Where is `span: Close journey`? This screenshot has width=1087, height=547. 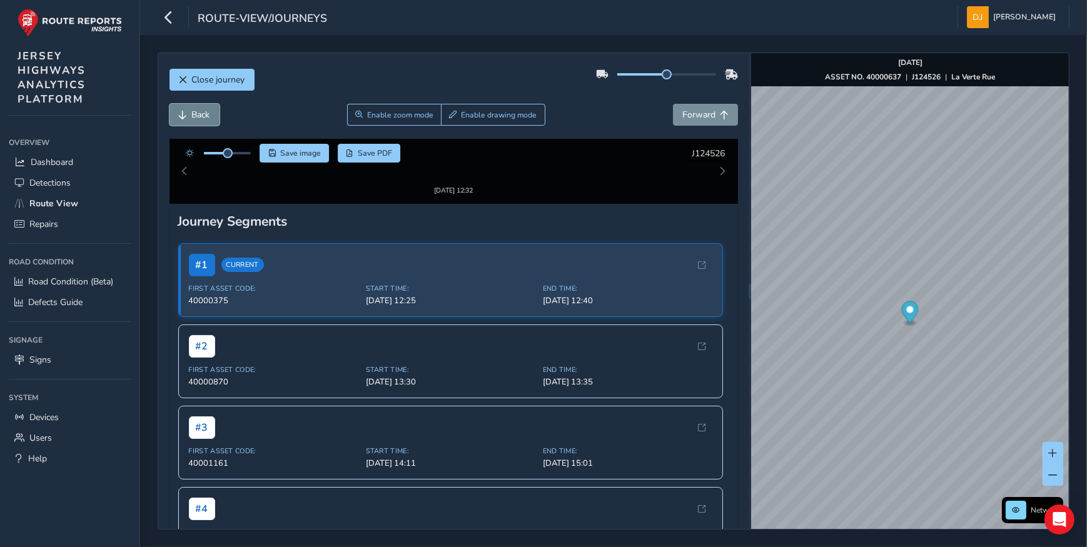 span: Close journey is located at coordinates (218, 79).